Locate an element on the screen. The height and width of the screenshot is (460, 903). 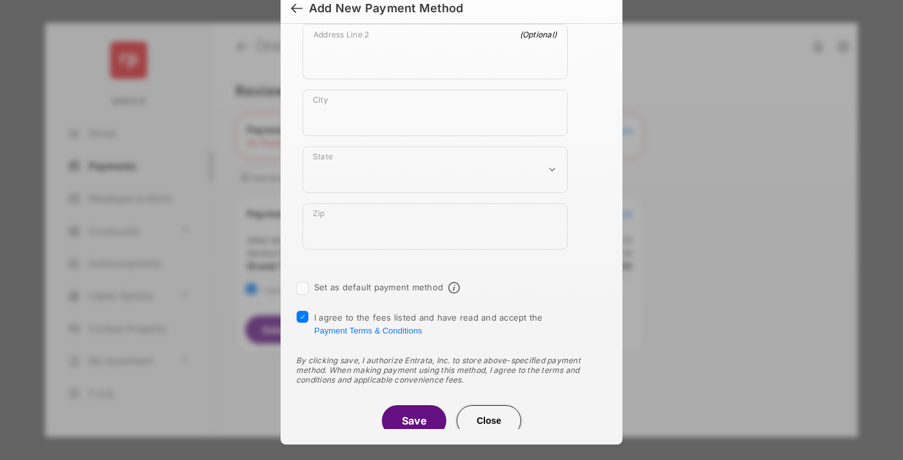
label: Set as default payment method is located at coordinates (379, 287).